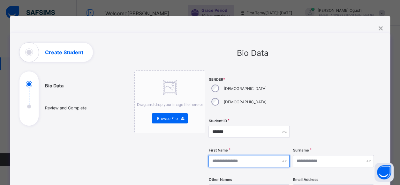 This screenshot has height=185, width=400. Describe the element at coordinates (217, 121) in the screenshot. I see `label: Student ID` at that location.